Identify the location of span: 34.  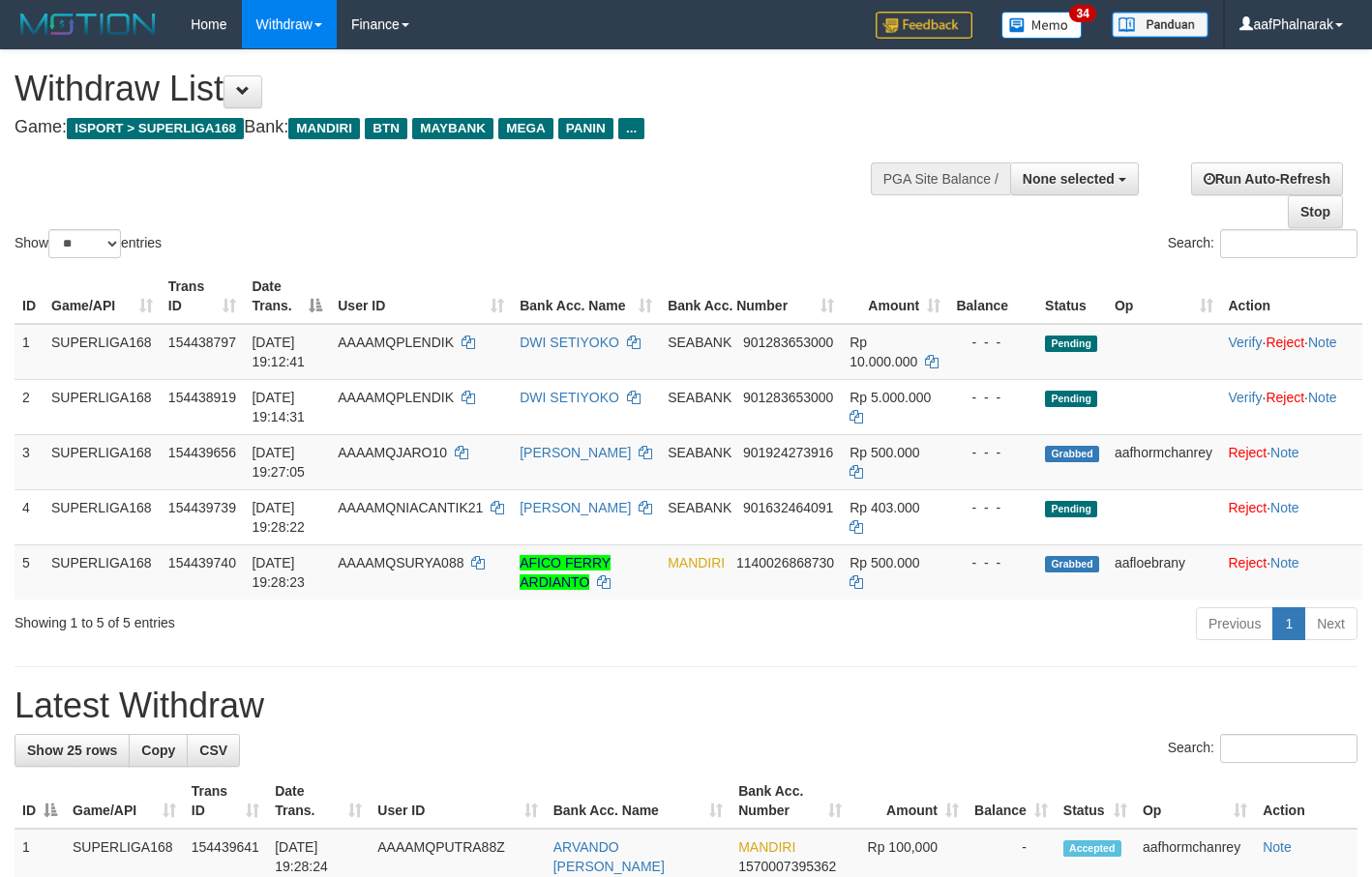
(1081, 14).